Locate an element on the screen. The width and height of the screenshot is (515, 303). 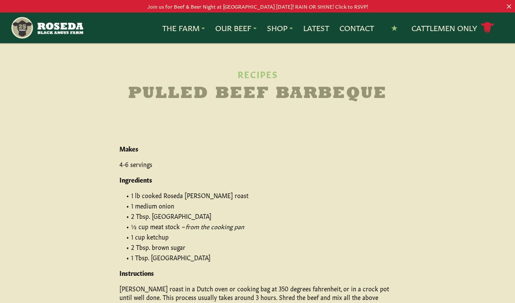
img: https://roseda.com/wp-content/uploads/2021/05/roseda-25-header.png is located at coordinates (47, 28).